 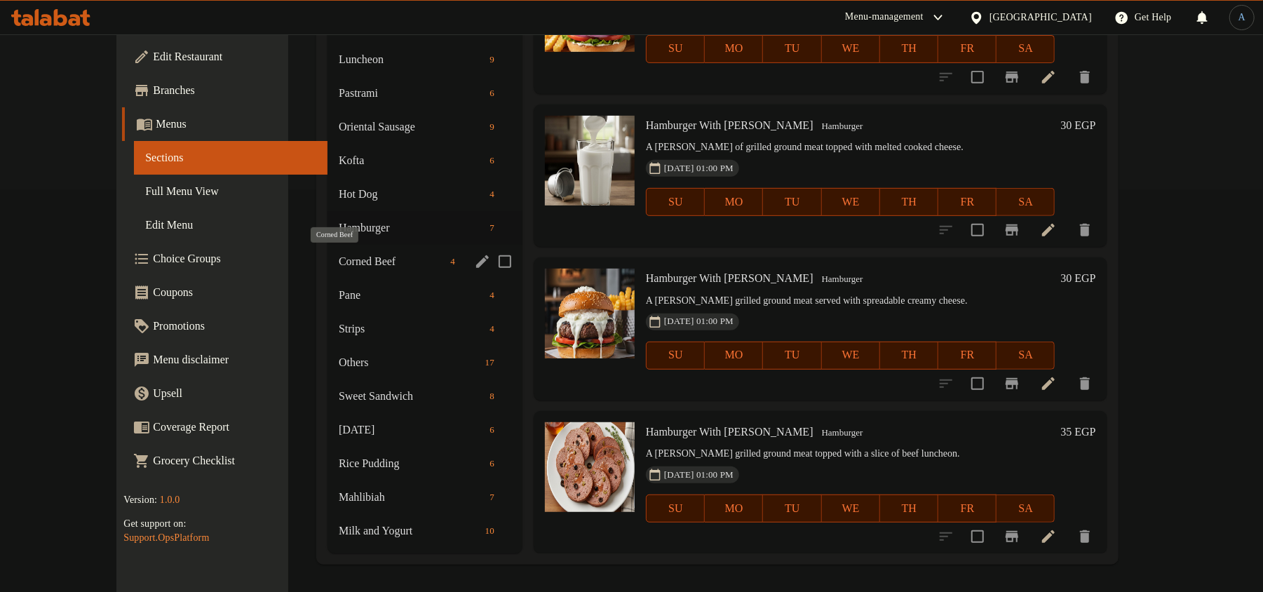 I want to click on span: Pane, so click(x=411, y=295).